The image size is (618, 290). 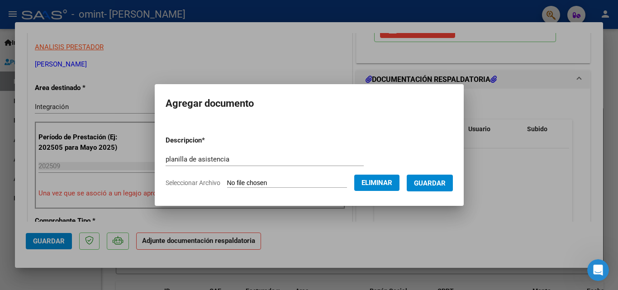 I want to click on p: Descripcion, so click(x=209, y=140).